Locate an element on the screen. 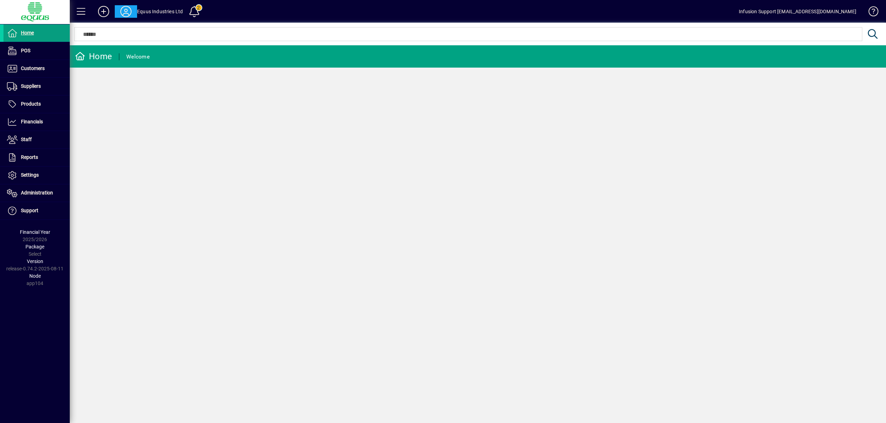 This screenshot has width=886, height=423. span: Financials is located at coordinates (32, 122).